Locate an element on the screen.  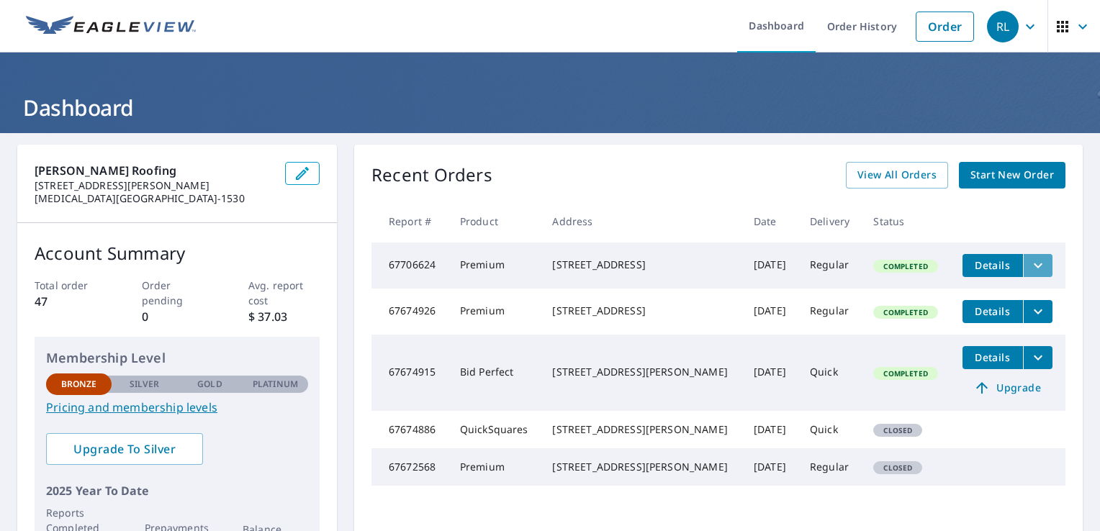
p: Platinum is located at coordinates (275, 384).